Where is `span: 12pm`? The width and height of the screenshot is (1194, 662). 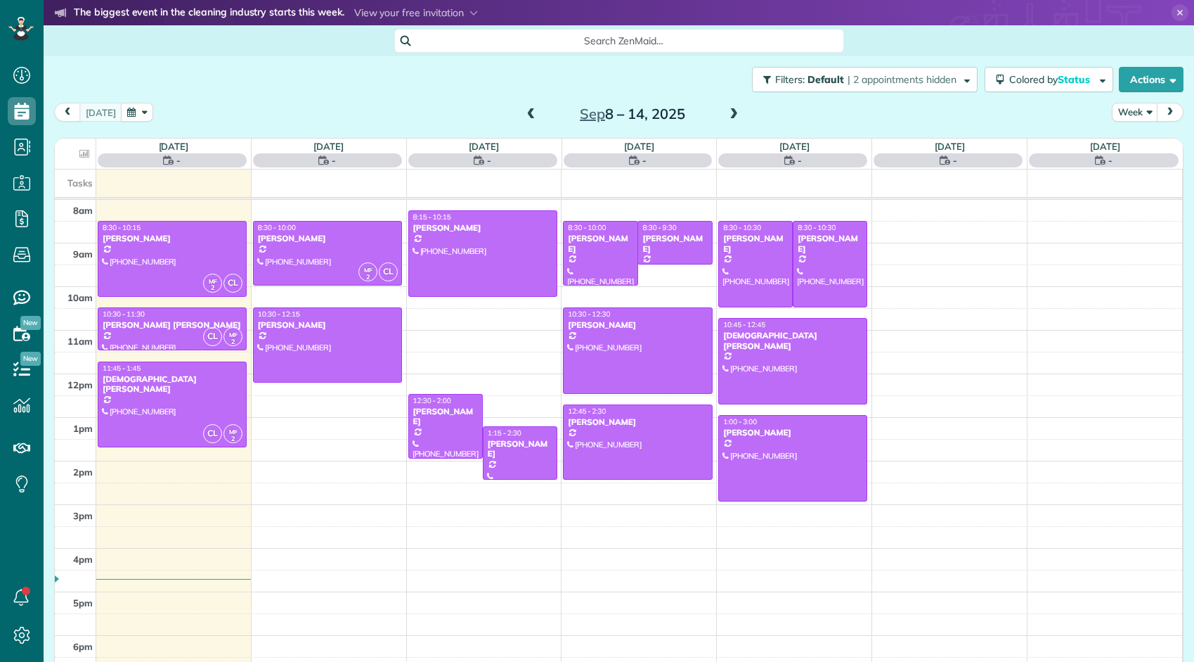 span: 12pm is located at coordinates (80, 385).